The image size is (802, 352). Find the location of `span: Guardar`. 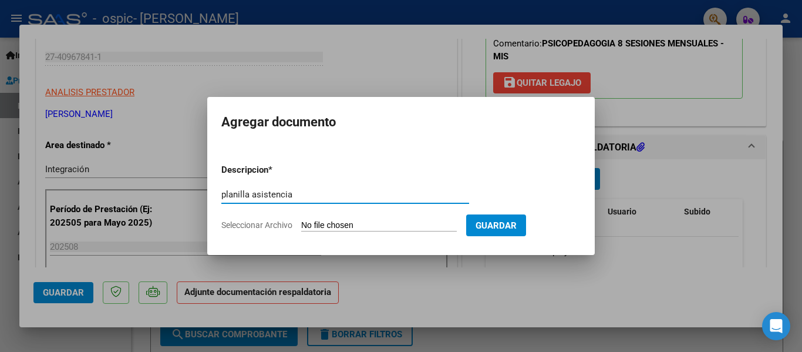

span: Guardar is located at coordinates (496, 225).